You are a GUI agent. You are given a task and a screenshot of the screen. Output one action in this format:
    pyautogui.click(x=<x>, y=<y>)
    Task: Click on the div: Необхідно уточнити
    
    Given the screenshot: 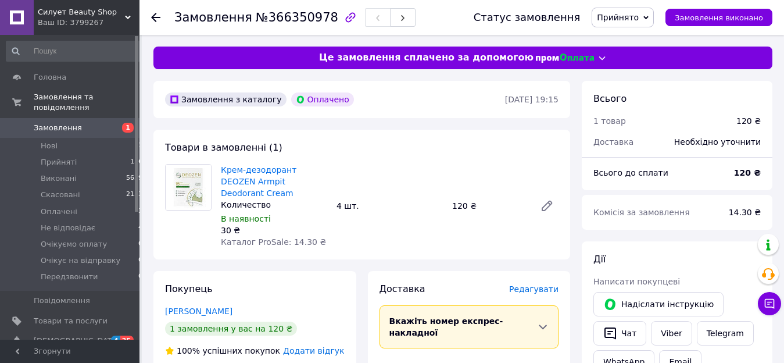 What is the action you would take?
    pyautogui.click(x=717, y=142)
    